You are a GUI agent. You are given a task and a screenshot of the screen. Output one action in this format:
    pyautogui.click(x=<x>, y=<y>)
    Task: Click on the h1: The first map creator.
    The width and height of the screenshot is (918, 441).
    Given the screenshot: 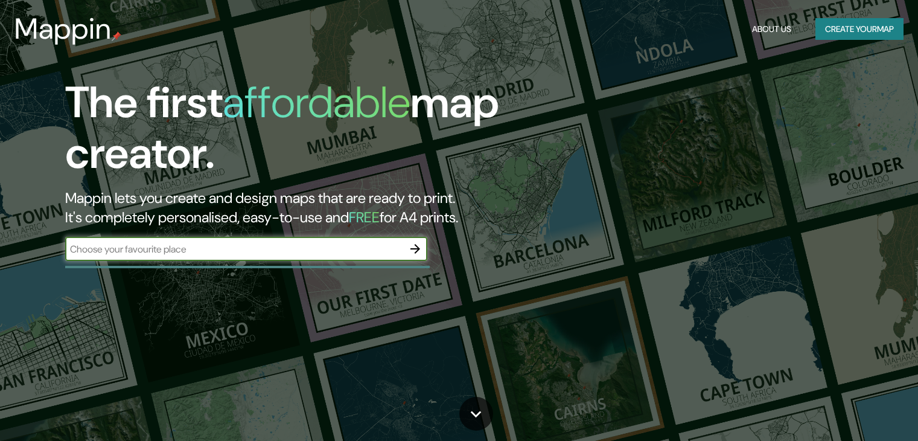 What is the action you would take?
    pyautogui.click(x=294, y=133)
    